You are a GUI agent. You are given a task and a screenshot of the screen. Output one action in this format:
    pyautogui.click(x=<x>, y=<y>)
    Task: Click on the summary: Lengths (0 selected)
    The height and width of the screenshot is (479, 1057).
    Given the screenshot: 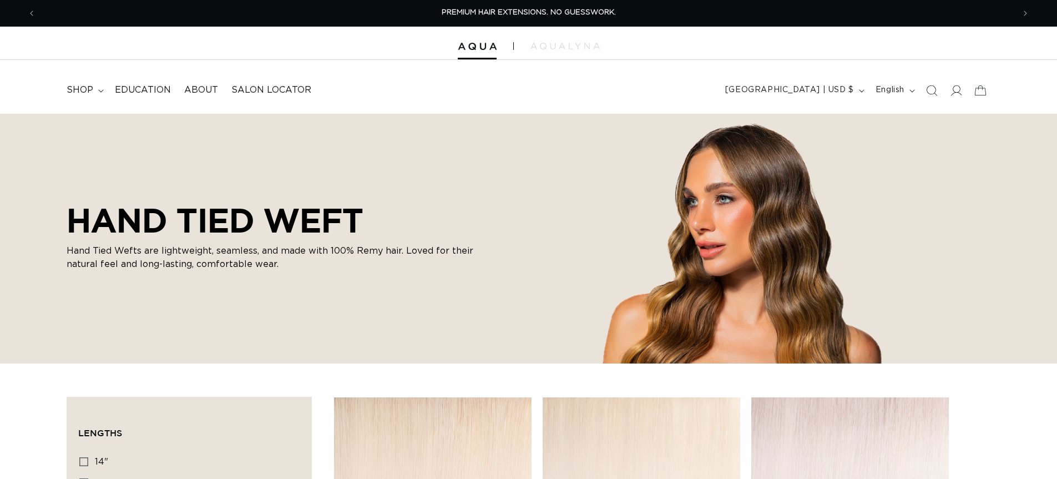 What is the action you would take?
    pyautogui.click(x=189, y=429)
    